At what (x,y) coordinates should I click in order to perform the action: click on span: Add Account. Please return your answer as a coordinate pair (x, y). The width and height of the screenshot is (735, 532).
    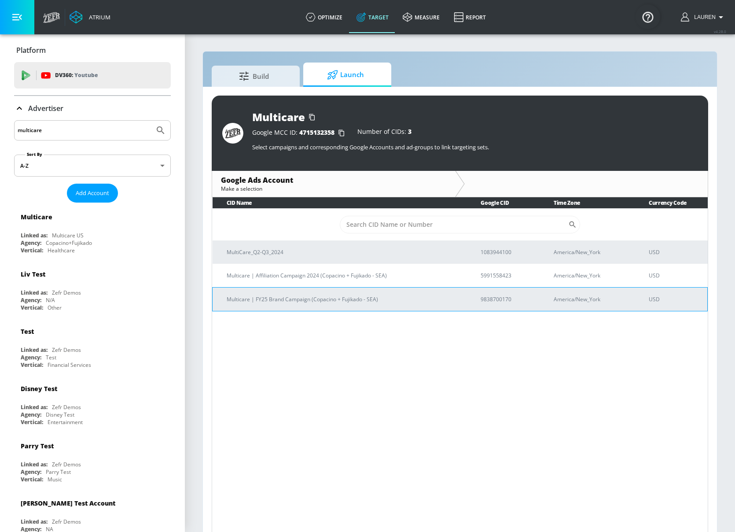
    Looking at the image, I should click on (92, 193).